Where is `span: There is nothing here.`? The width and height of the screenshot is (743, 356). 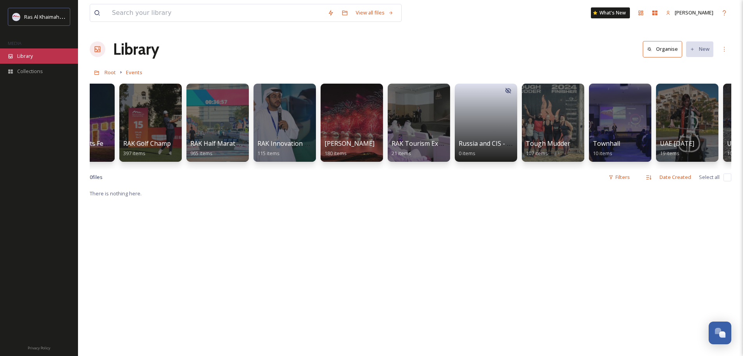 span: There is nothing here. is located at coordinates (116, 193).